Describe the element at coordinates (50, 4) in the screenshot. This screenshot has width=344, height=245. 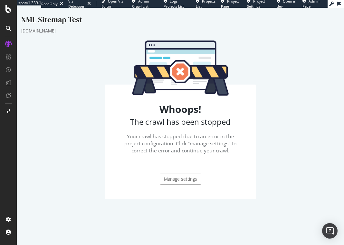
I see `div: ReadOnly:` at that location.